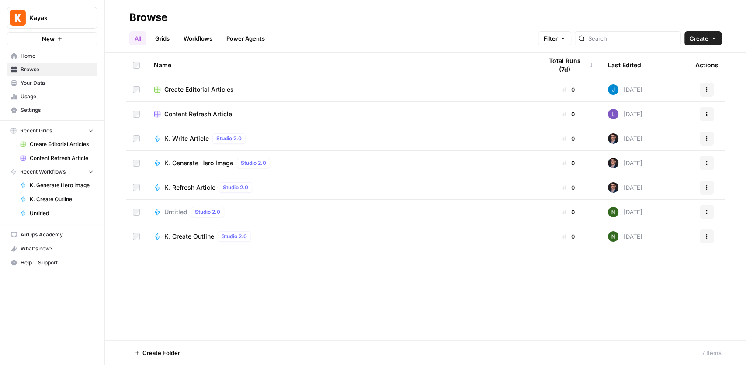 The image size is (746, 365). I want to click on button: Create, so click(703, 38).